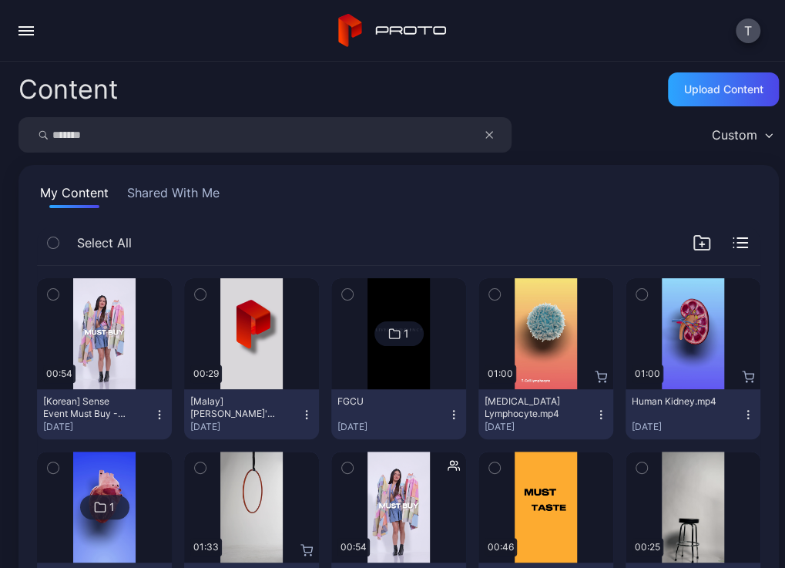 This screenshot has width=785, height=568. Describe the element at coordinates (86, 408) in the screenshot. I see `div: [Korean] Sense Event Must Buy - MR.mp4` at that location.